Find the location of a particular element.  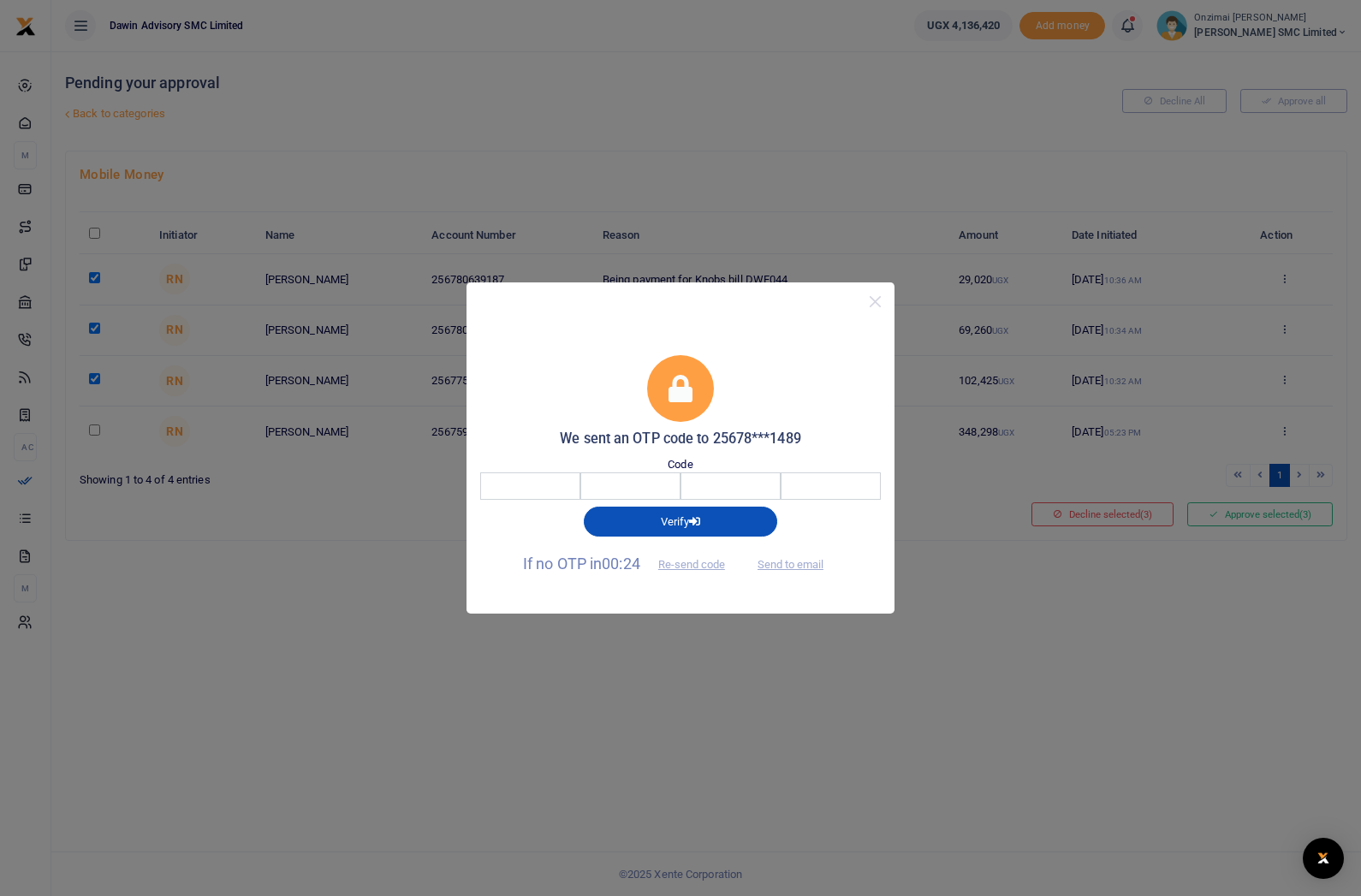

div: Open Intercom Messenger is located at coordinates (1323, 858).